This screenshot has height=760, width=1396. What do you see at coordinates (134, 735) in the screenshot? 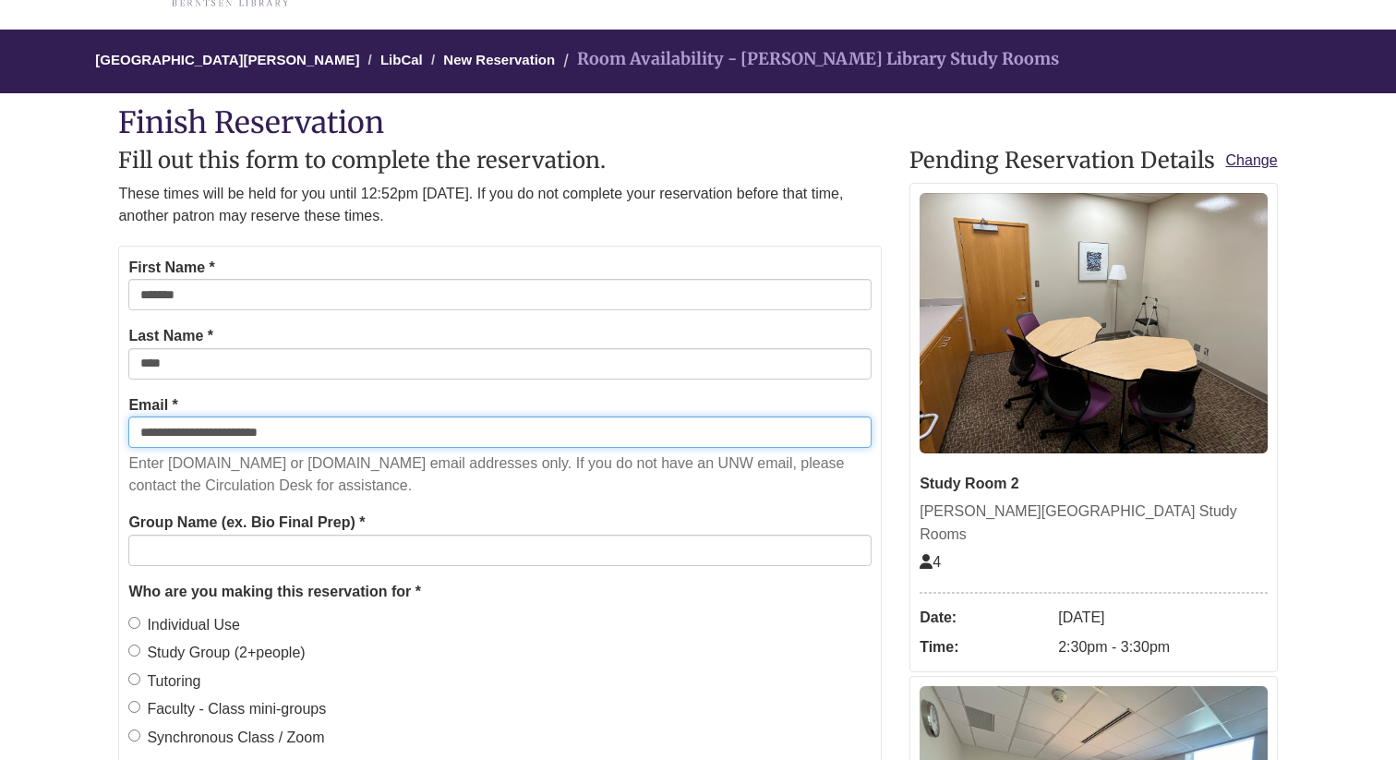
I see `input: Synchronous Class / Zoom` at bounding box center [134, 735].